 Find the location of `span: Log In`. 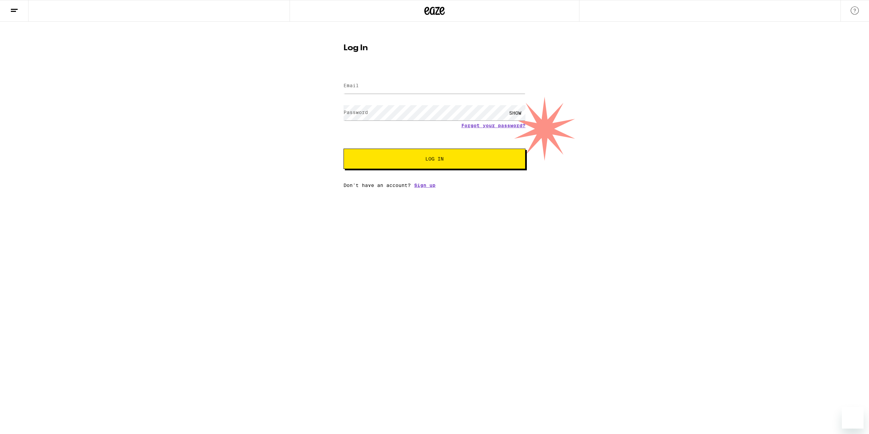

span: Log In is located at coordinates (434, 159).